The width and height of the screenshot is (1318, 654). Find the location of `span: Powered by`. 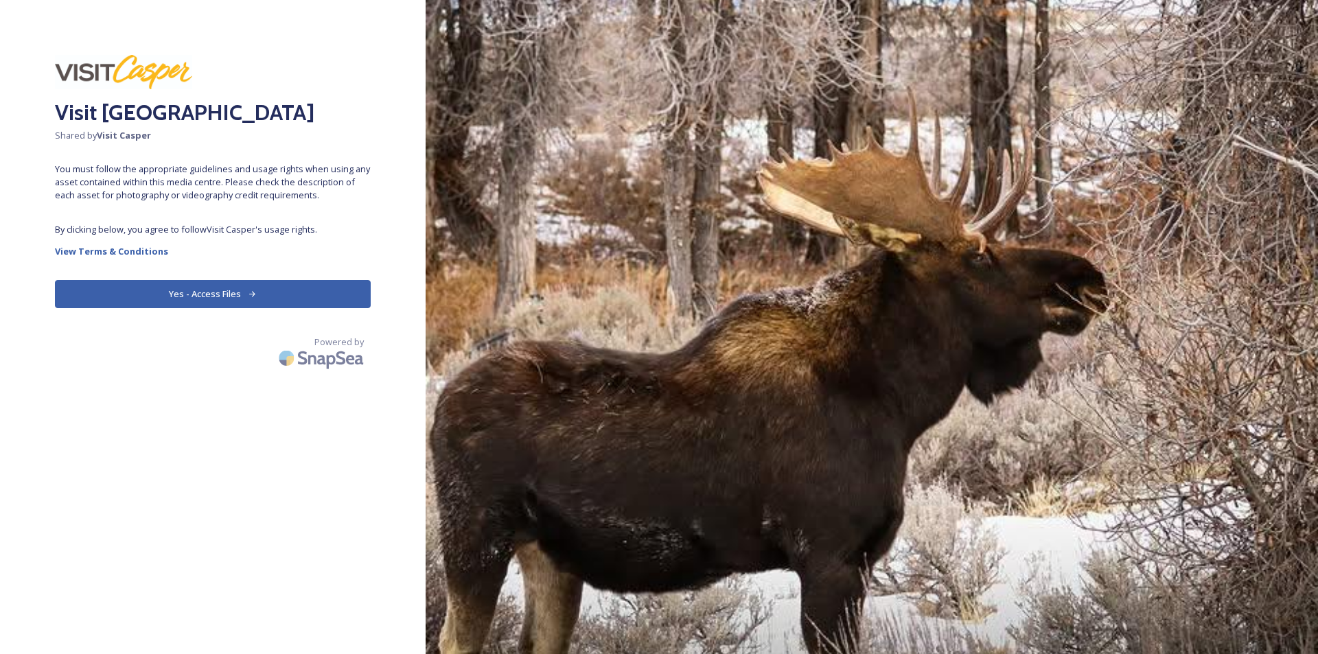

span: Powered by is located at coordinates (339, 342).